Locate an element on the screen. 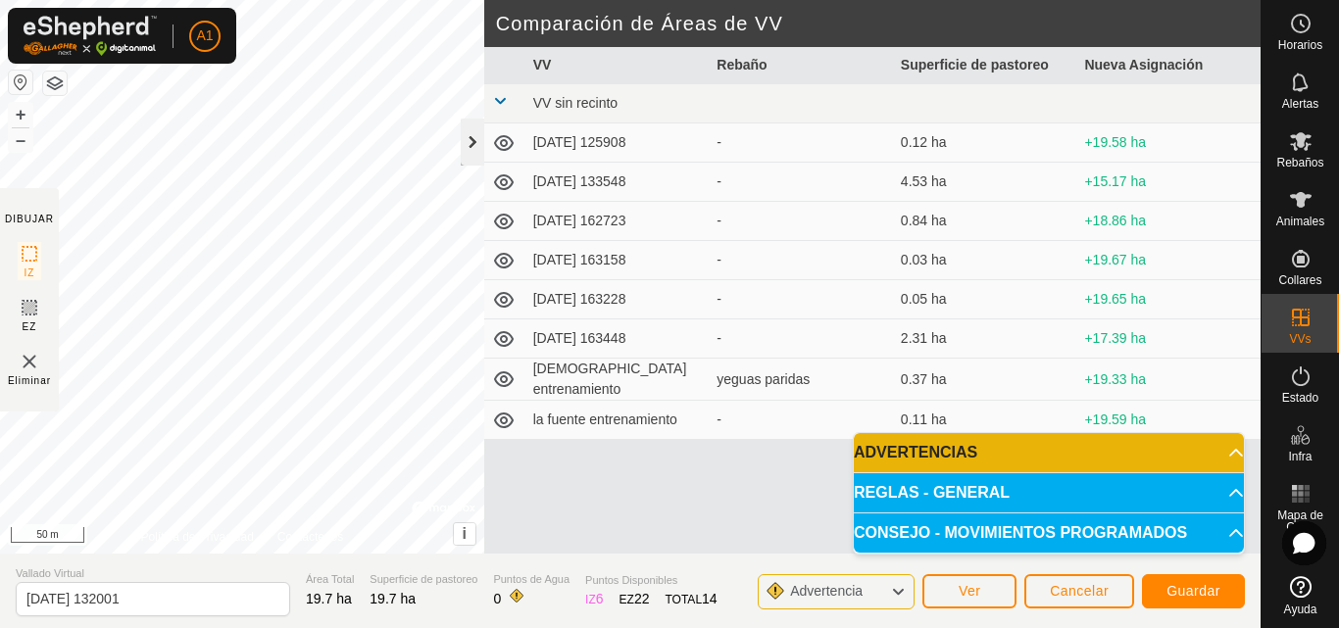 This screenshot has width=1339, height=628. p-accordion-header: CONSEJO - MOVIMIENTOS PROGRAMADOS is located at coordinates (1048, 533).